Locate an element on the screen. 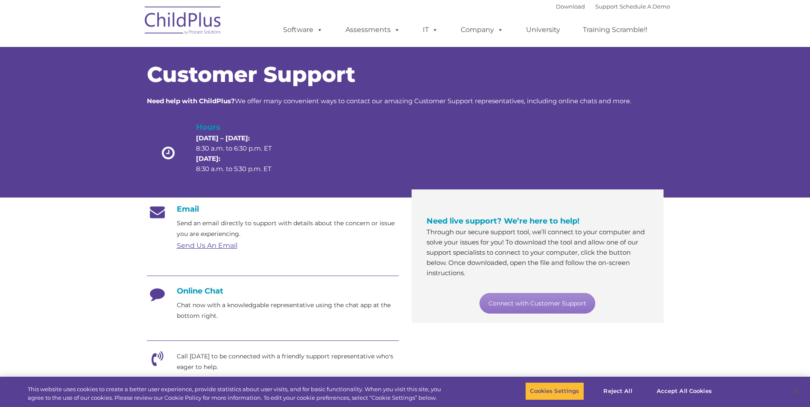 The width and height of the screenshot is (810, 407). p: 8:30 a.m. to 6:30 p.m. ET 8:30 a.m. to 5:30 p.m. ET is located at coordinates (241, 154).